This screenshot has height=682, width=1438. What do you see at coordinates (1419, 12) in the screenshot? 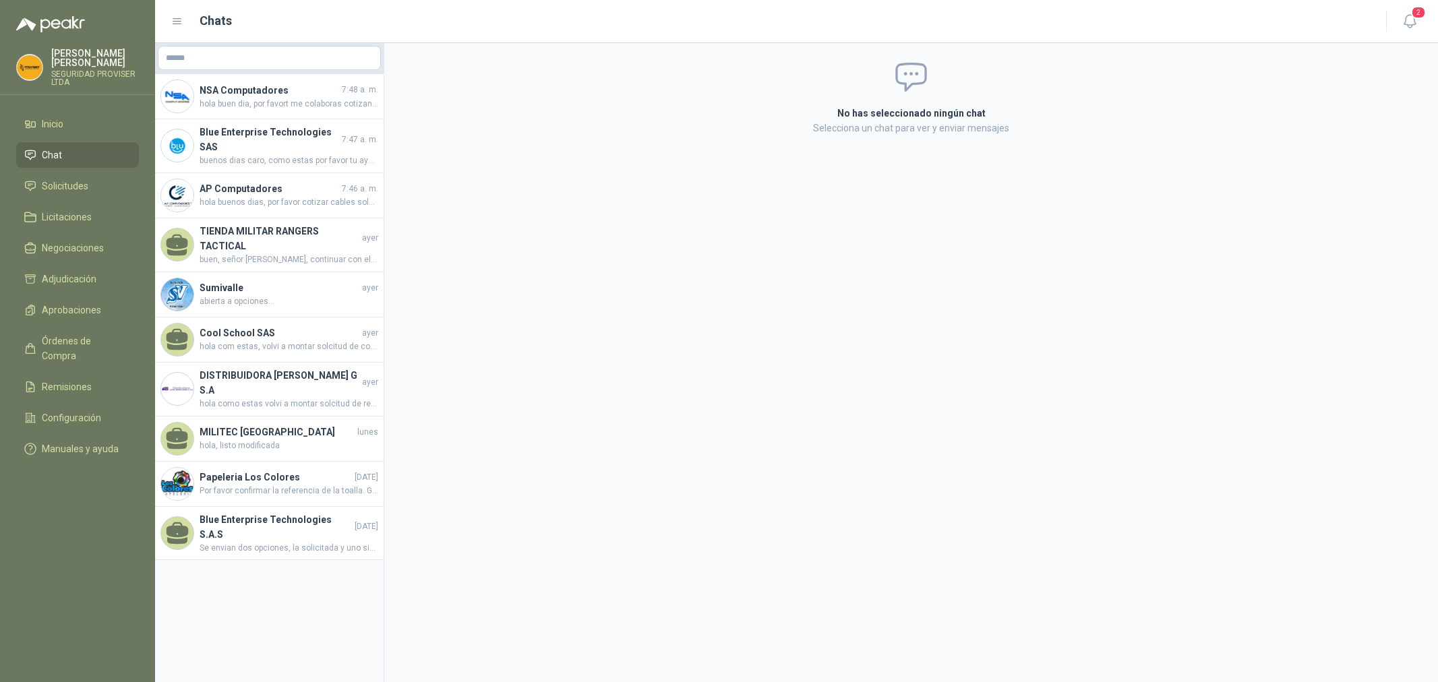
I see `span: 2` at bounding box center [1419, 12].